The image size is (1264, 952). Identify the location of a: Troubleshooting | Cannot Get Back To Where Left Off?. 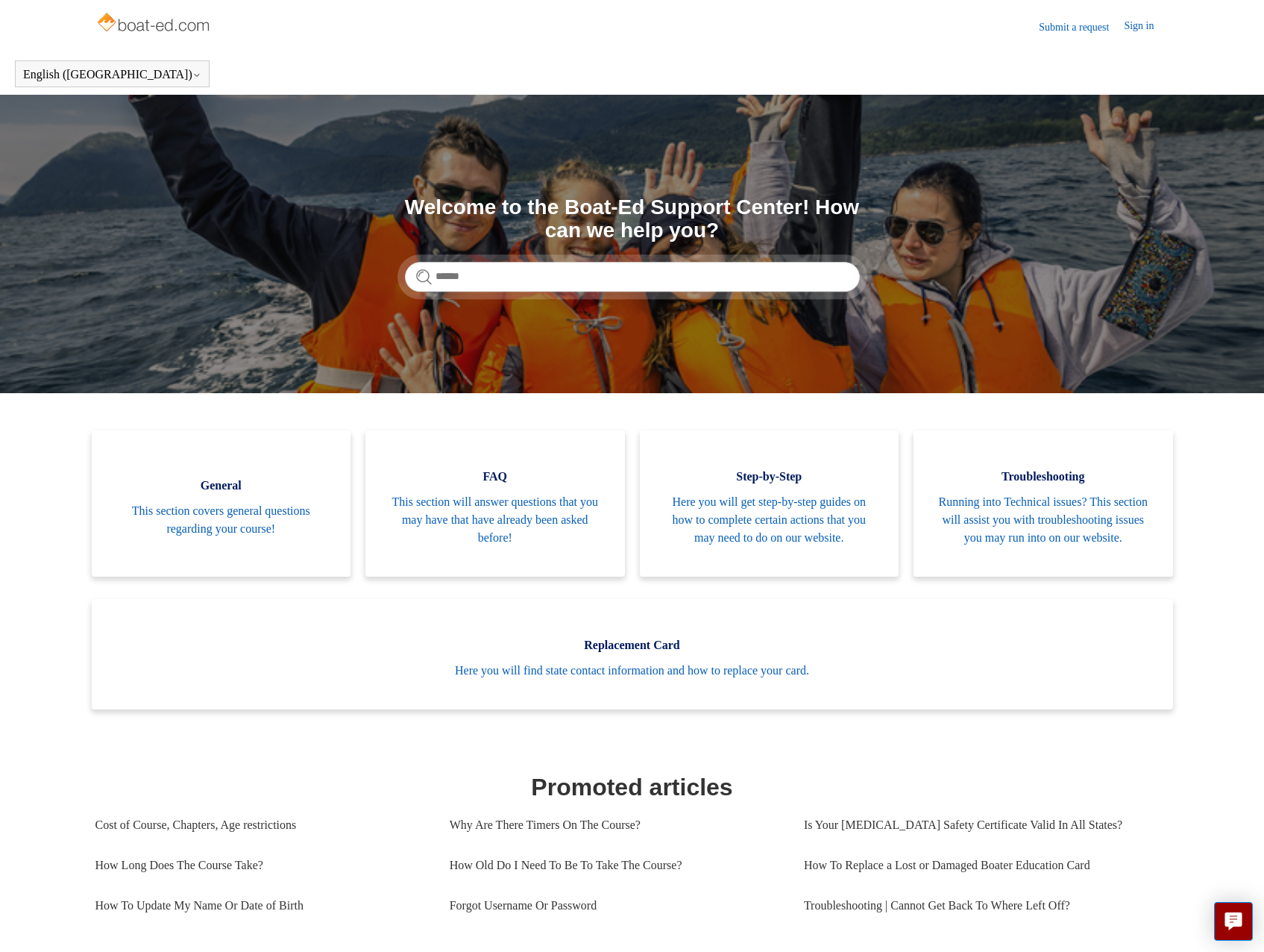
(981, 906).